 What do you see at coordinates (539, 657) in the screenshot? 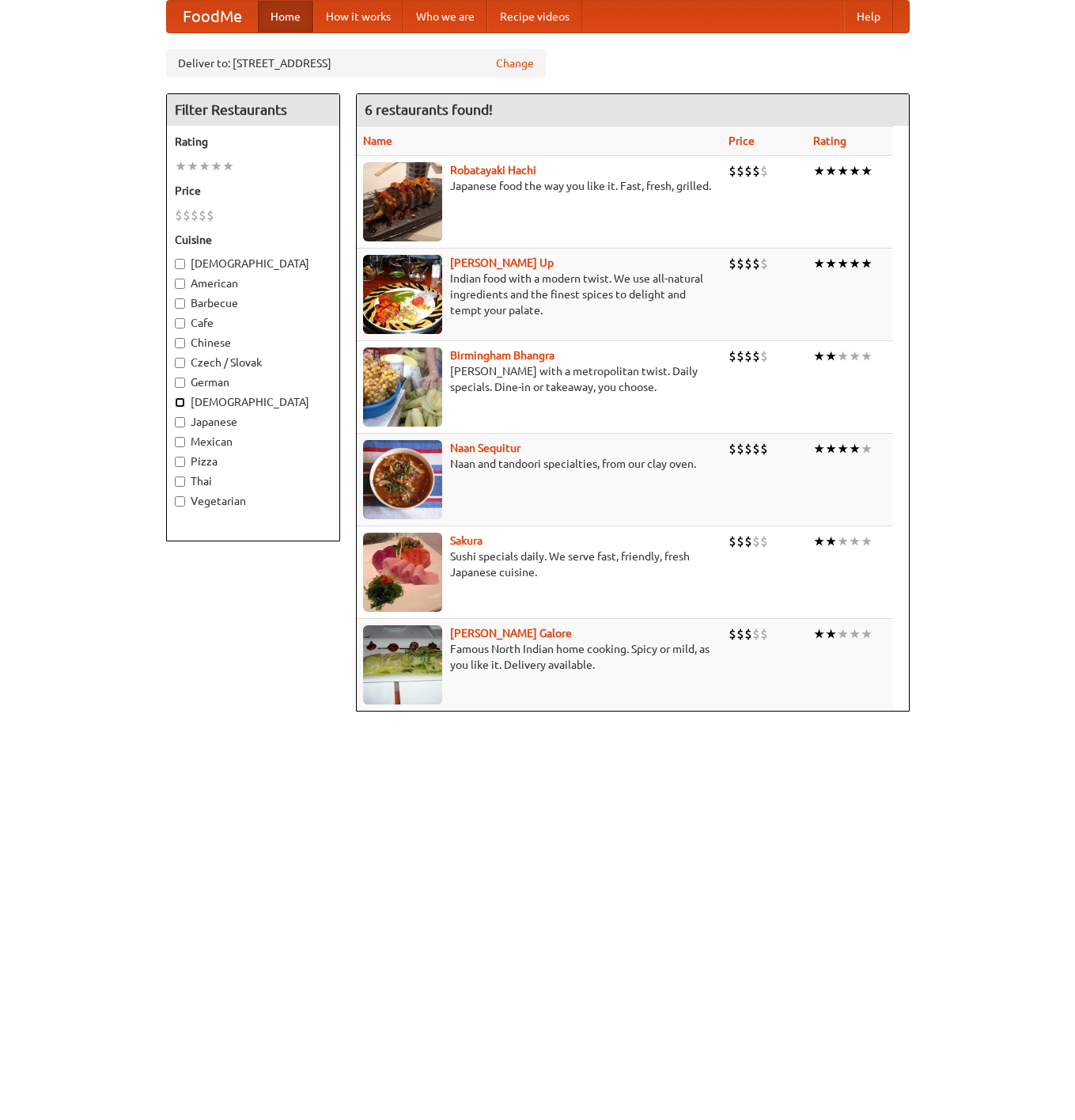
I see `p: Famous North Indian home cooking. Spicy or mild, as you like it. Delivery available.` at bounding box center [539, 657].